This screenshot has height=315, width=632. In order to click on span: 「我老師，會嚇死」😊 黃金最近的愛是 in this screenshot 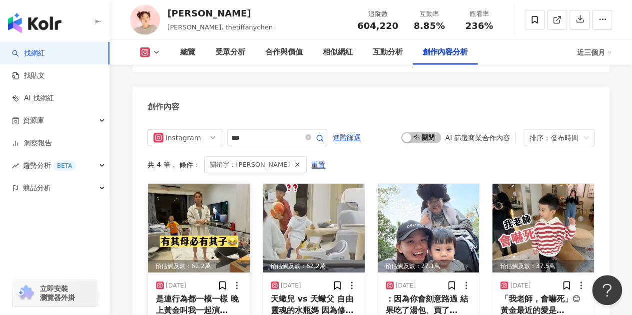, I will do `click(540, 304)`.